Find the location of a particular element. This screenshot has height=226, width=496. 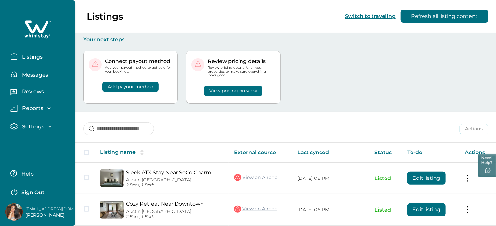

img: Whimstay Host is located at coordinates (14, 212).